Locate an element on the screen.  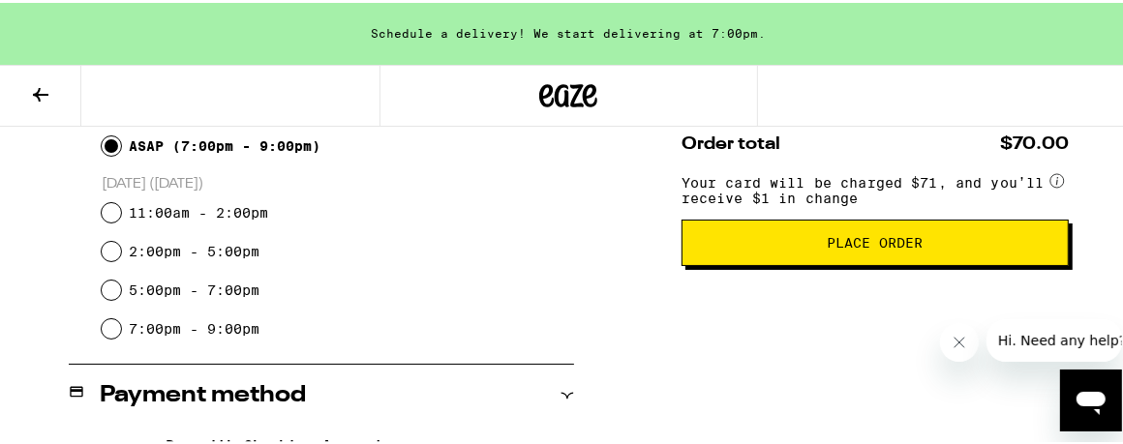
label: 11:00am - 2:00pm is located at coordinates (198, 210).